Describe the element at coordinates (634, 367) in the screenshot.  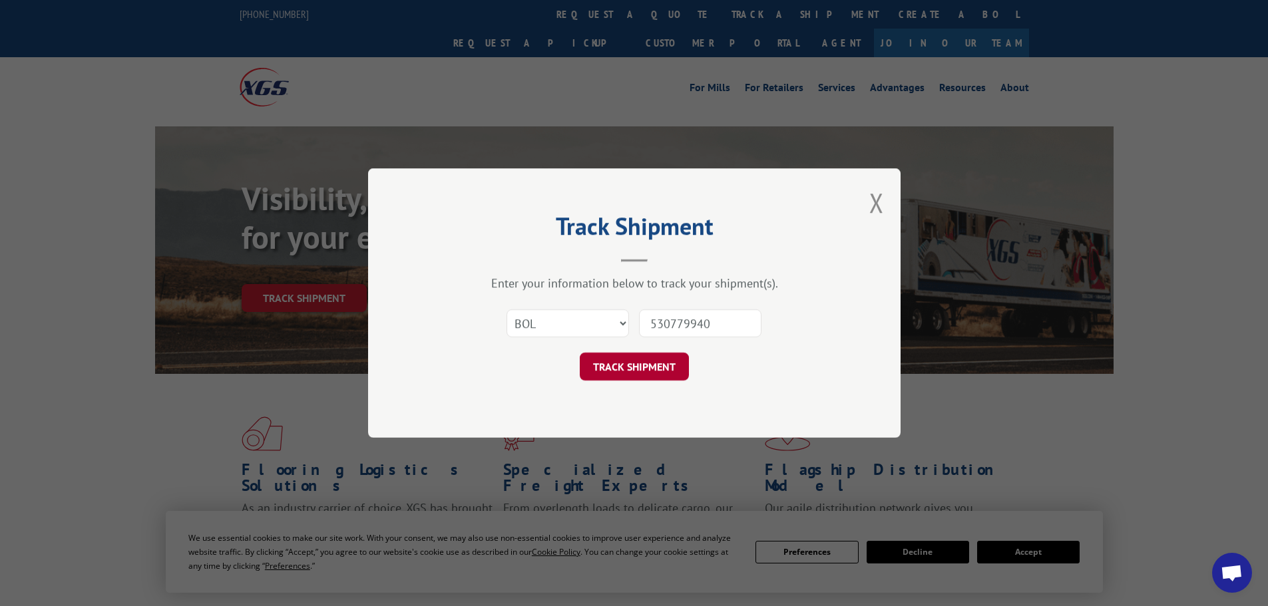
I see `button: TRACK SHIPMENT` at that location.